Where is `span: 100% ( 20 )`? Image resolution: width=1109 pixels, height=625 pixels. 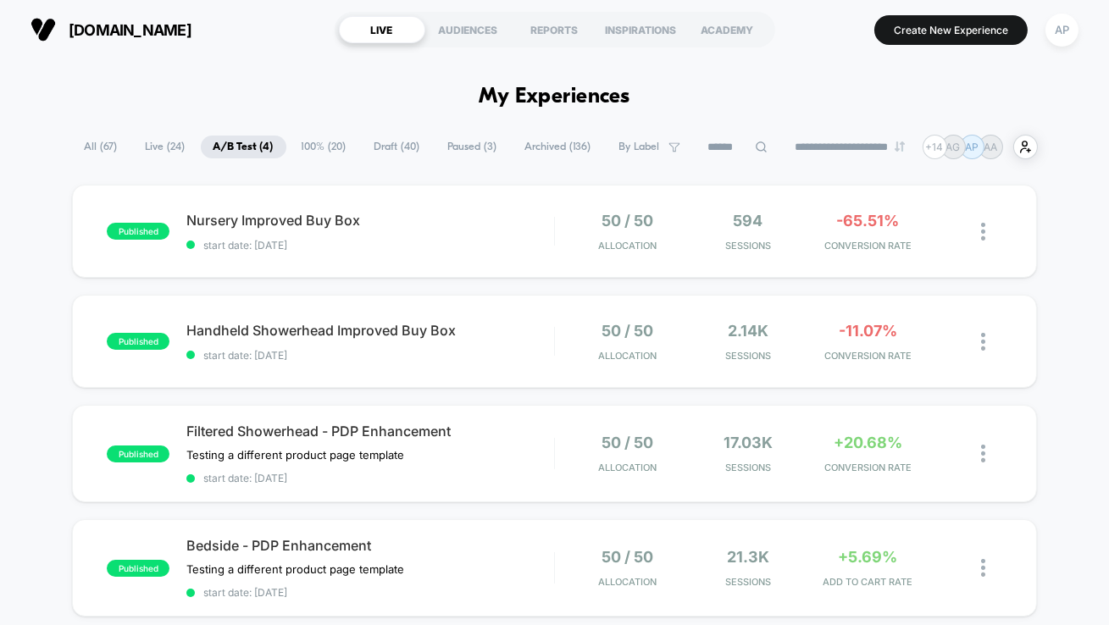 span: 100% ( 20 ) is located at coordinates (324, 147).